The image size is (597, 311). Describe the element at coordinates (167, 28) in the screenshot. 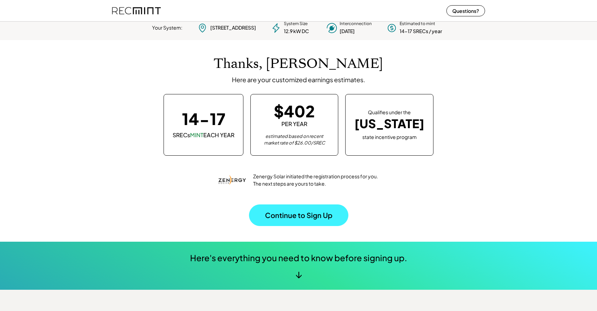

I see `div: Your System:` at that location.